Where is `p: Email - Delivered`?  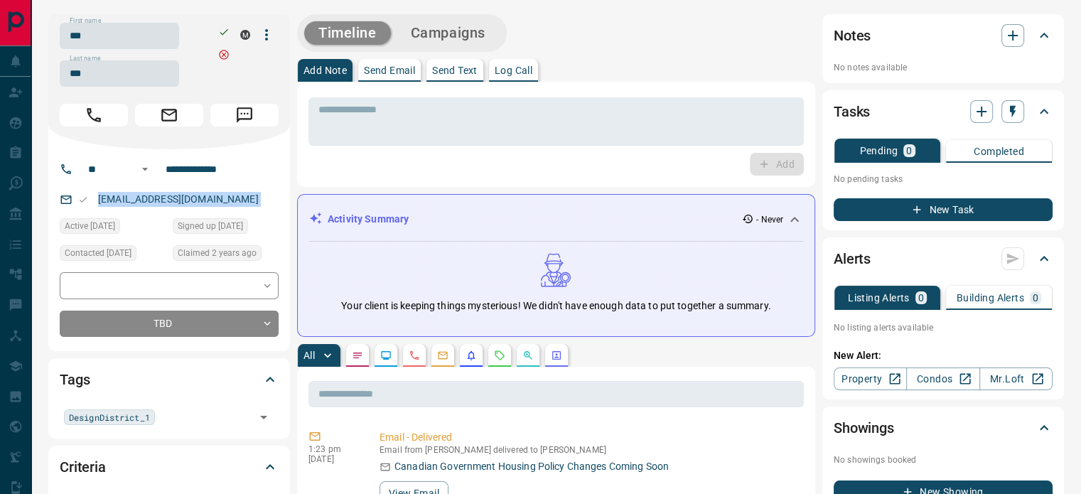 p: Email - Delivered is located at coordinates (589, 437).